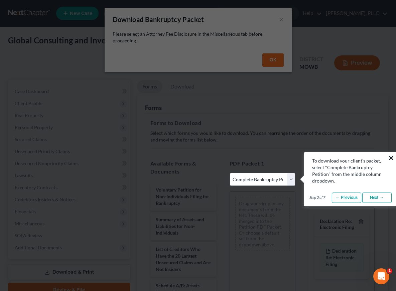 This screenshot has height=291, width=396. I want to click on span: 1, so click(389, 271).